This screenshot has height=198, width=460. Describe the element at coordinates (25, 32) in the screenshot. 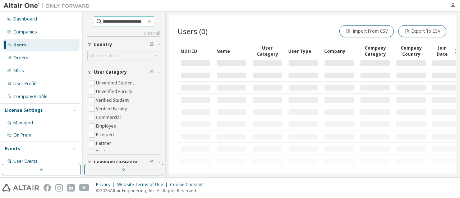

I see `div: Companies` at that location.